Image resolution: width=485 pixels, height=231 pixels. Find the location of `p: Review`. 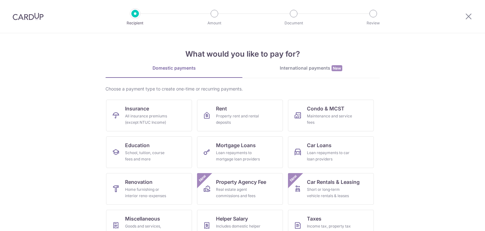

p: Review is located at coordinates (373, 23).